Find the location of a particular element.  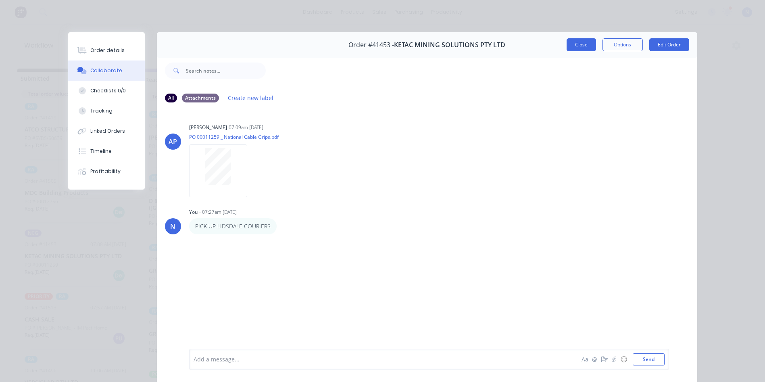

p: PO 00011259 _ National Cable Grips.pdf is located at coordinates (234, 137).